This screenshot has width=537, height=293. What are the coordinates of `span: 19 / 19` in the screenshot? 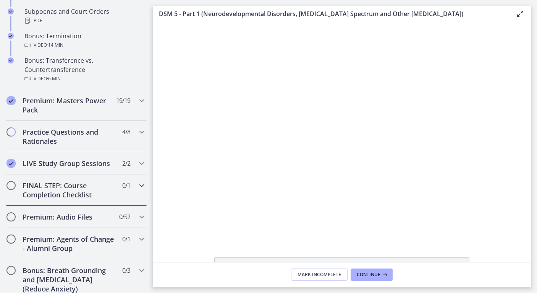 It's located at (123, 100).